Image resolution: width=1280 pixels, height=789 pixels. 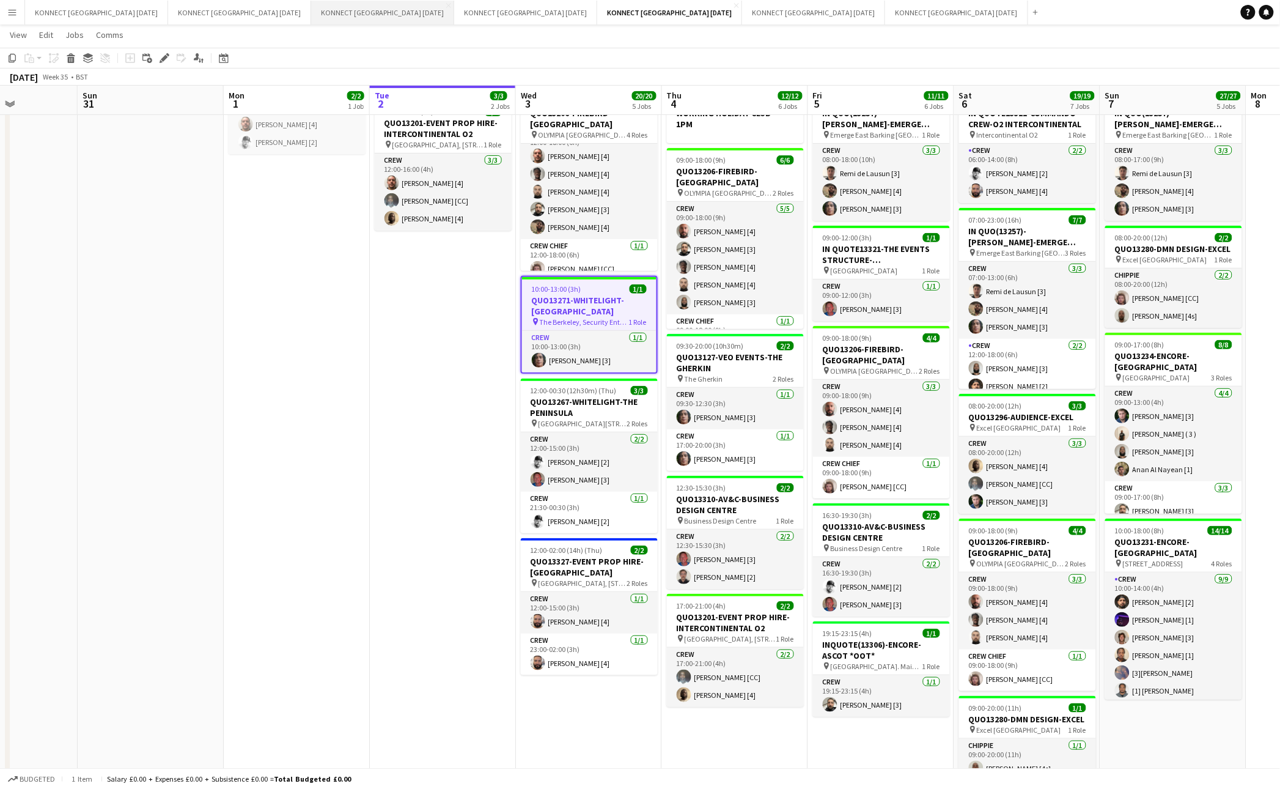 I want to click on span: Total Budgeted £0.00, so click(x=312, y=778).